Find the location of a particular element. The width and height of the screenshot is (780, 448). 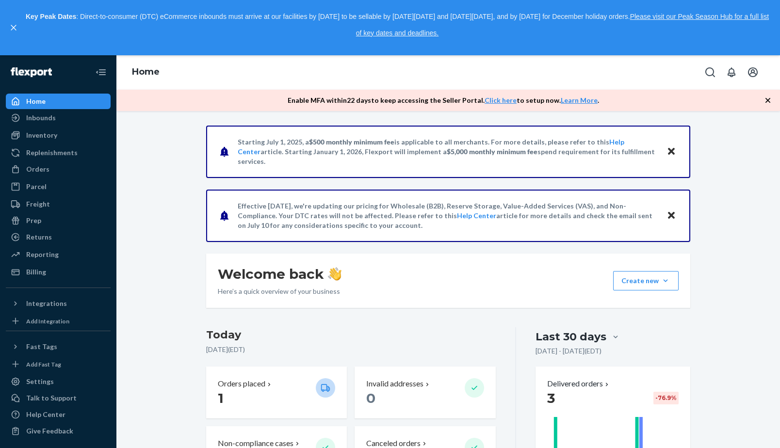

div: -76.9 % is located at coordinates (666, 398).